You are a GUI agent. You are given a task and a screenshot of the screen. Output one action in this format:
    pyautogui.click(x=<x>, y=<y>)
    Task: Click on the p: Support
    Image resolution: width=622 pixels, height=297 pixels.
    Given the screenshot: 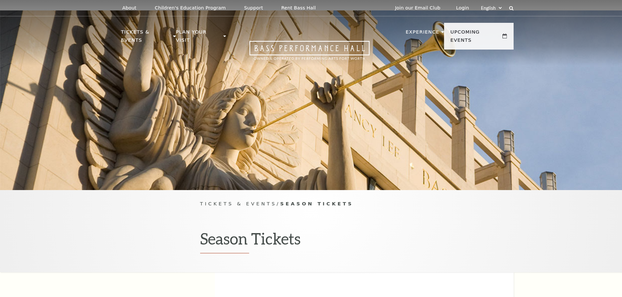 What is the action you would take?
    pyautogui.click(x=254, y=8)
    